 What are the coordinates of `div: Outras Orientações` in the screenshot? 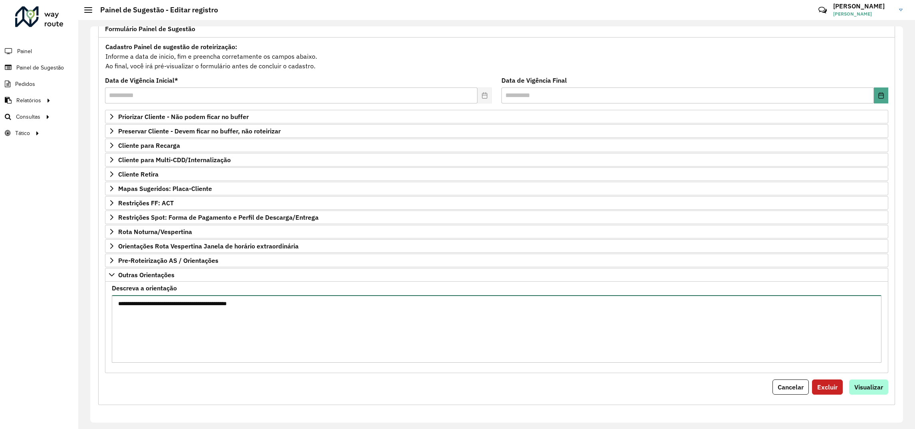 It's located at (497, 327).